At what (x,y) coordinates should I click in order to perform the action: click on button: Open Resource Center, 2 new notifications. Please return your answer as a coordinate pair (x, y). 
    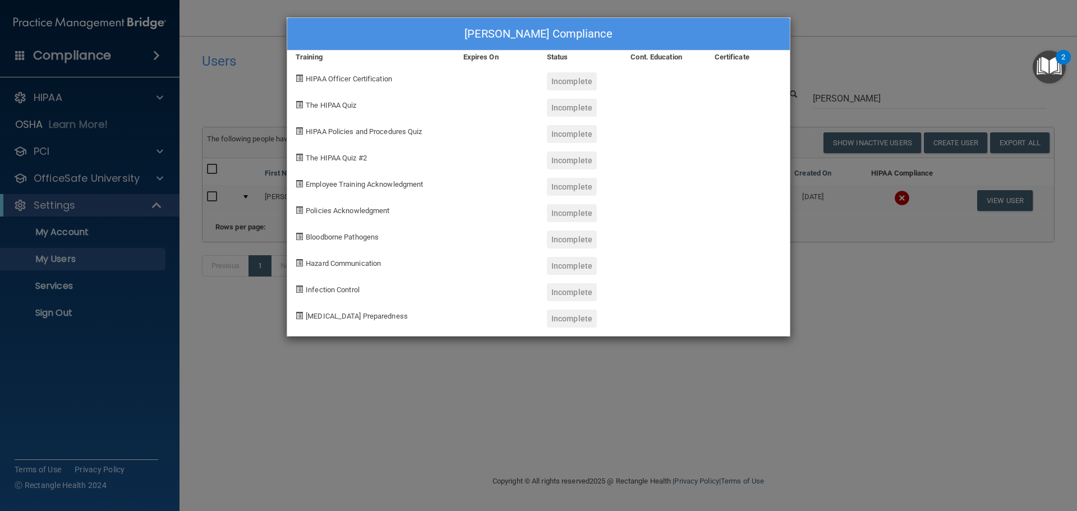
    Looking at the image, I should click on (1049, 67).